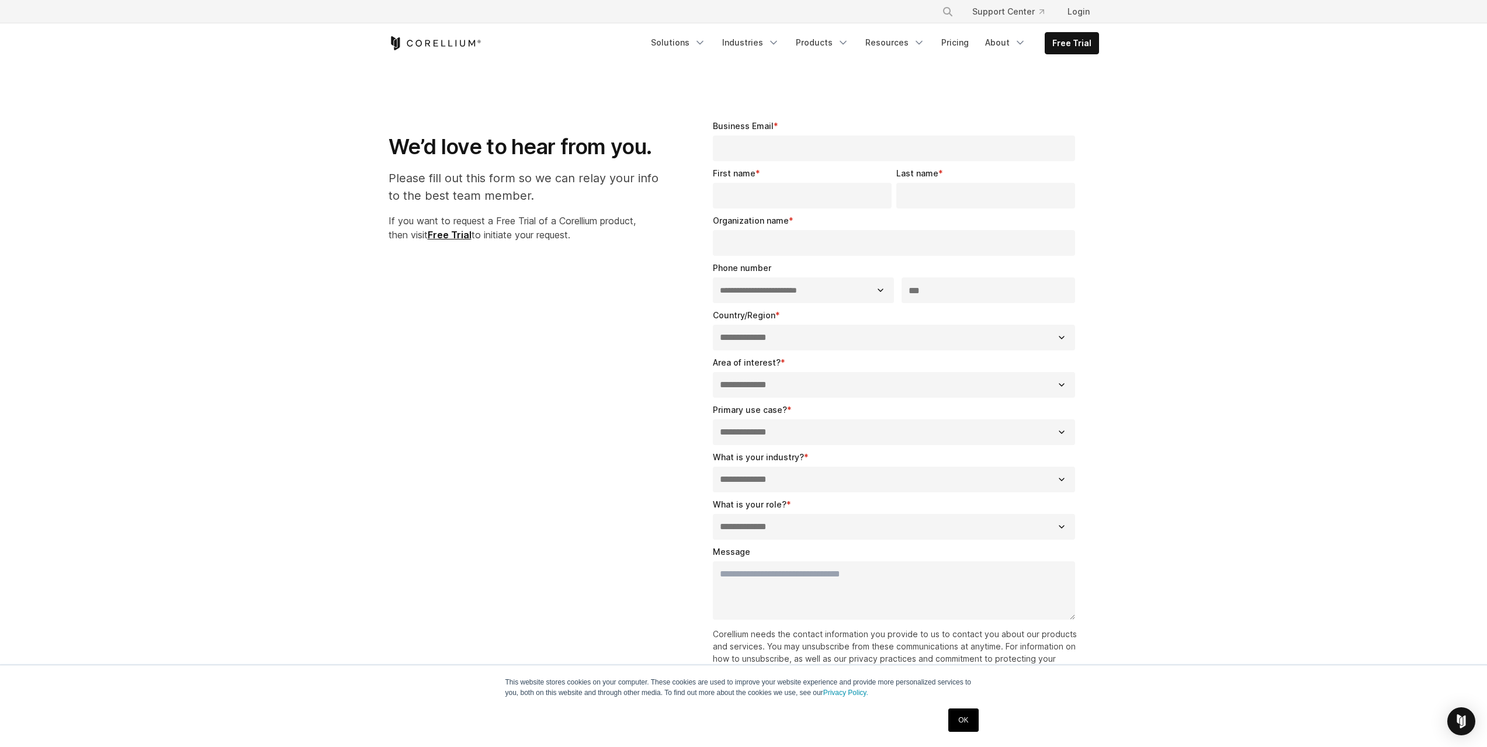  I want to click on a: OK, so click(963, 720).